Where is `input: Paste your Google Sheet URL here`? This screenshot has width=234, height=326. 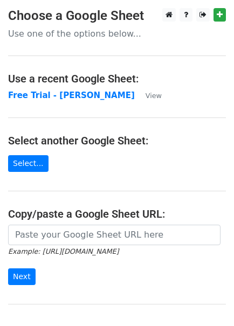
input: Paste your Google Sheet URL here is located at coordinates (114, 235).